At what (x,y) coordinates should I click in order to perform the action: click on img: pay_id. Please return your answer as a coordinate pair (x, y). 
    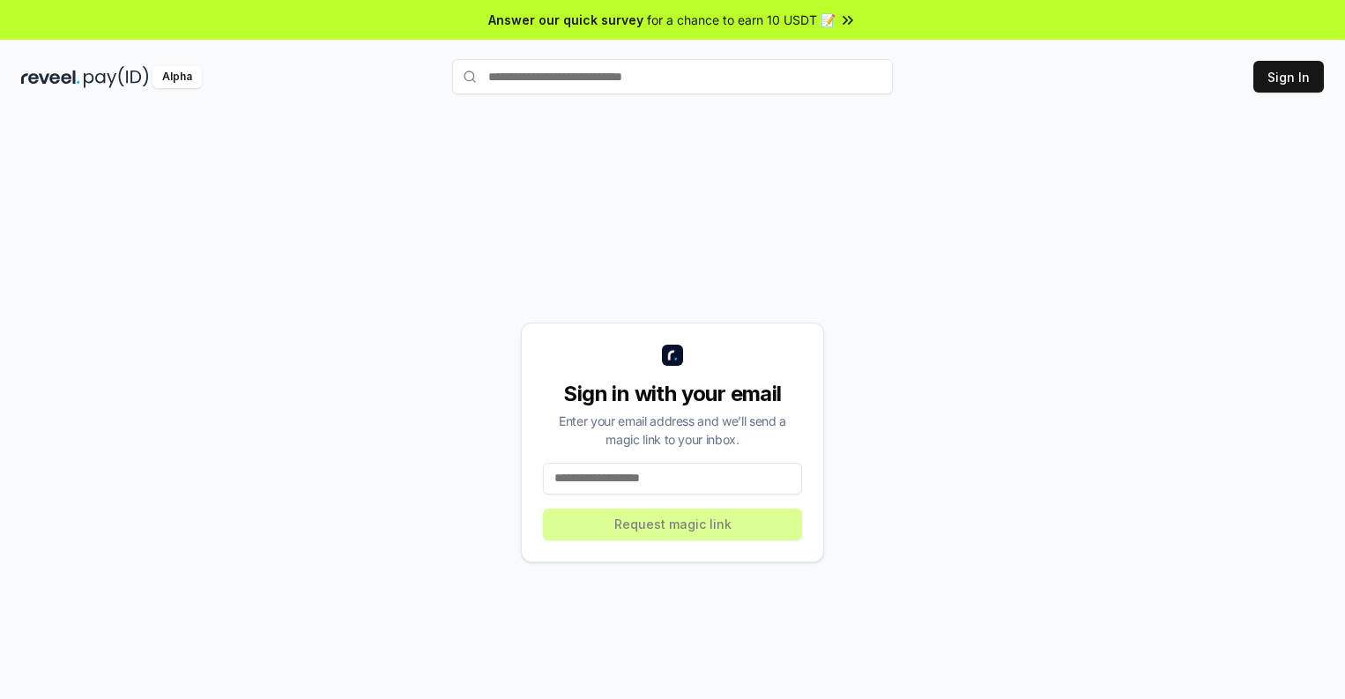
    Looking at the image, I should click on (116, 77).